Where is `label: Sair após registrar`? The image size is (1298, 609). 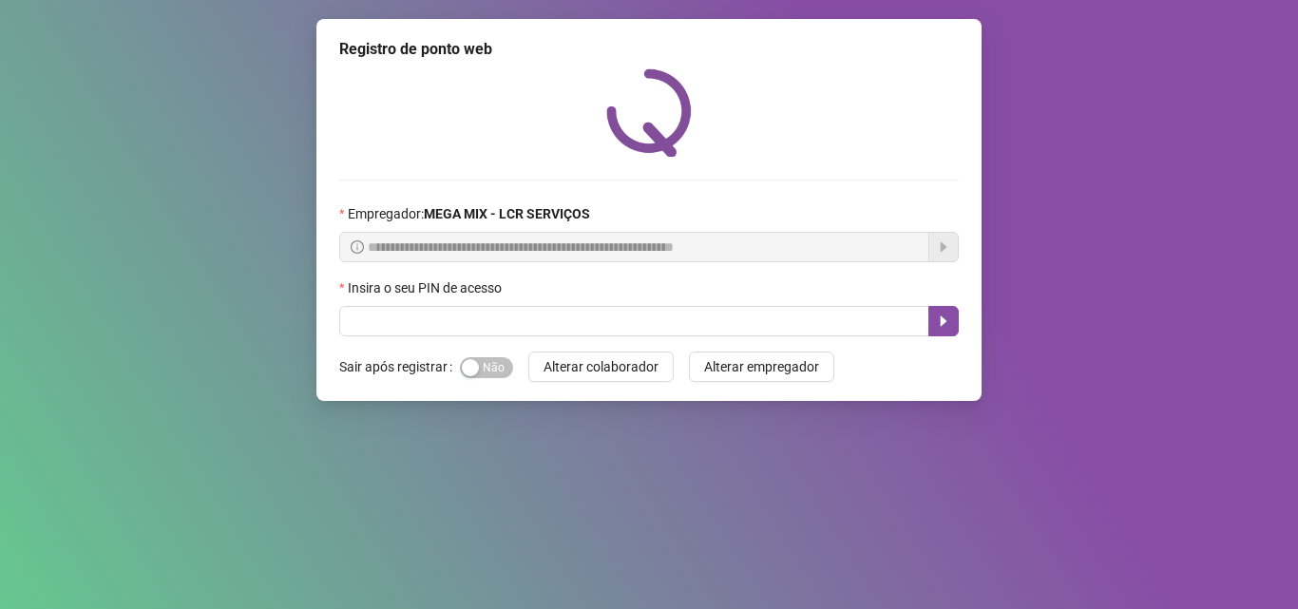
label: Sair após registrar is located at coordinates (399, 367).